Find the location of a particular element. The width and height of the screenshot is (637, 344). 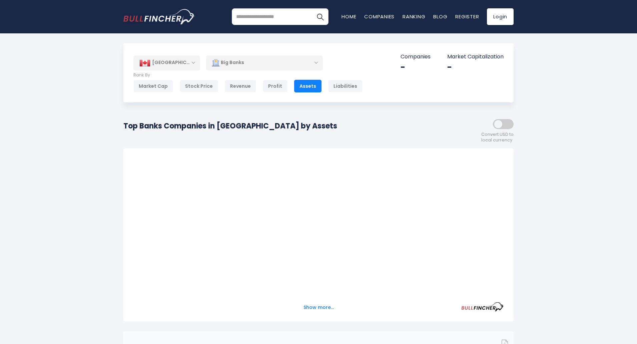

div: Assets is located at coordinates (308, 86).